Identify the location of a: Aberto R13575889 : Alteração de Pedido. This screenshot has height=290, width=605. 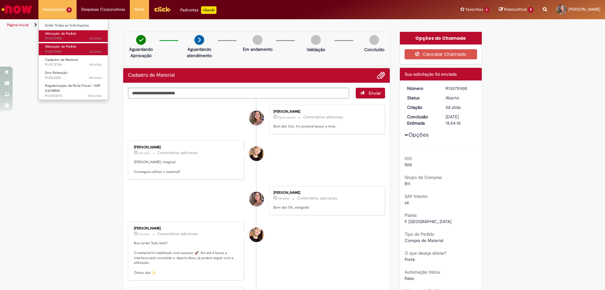
(73, 49).